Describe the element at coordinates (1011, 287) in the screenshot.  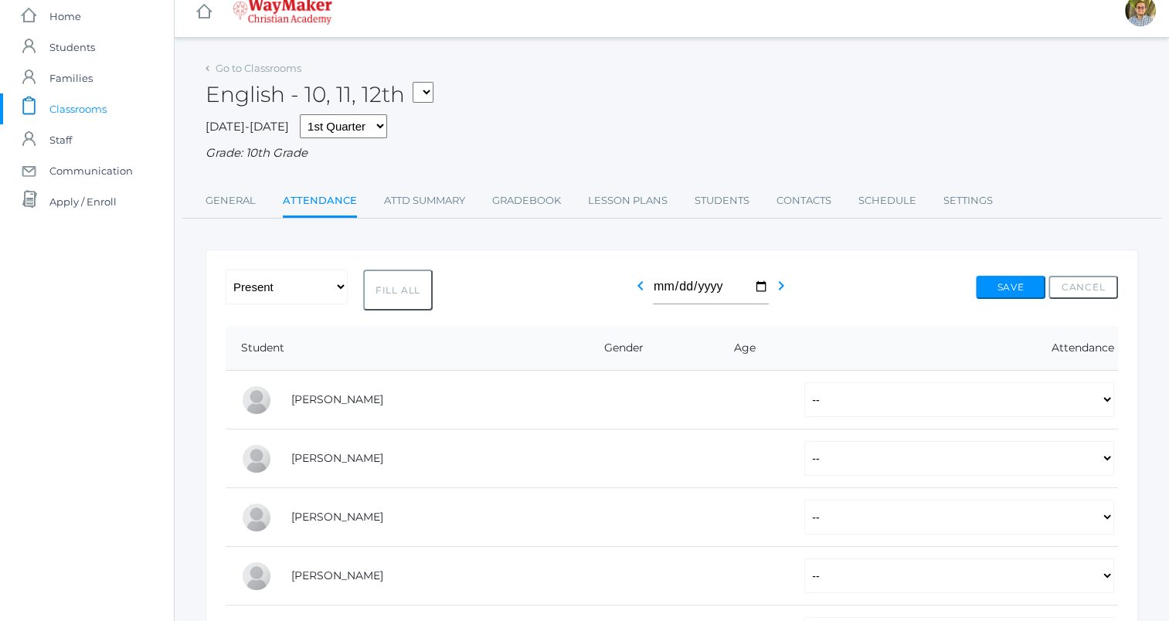
I see `button: Save` at that location.